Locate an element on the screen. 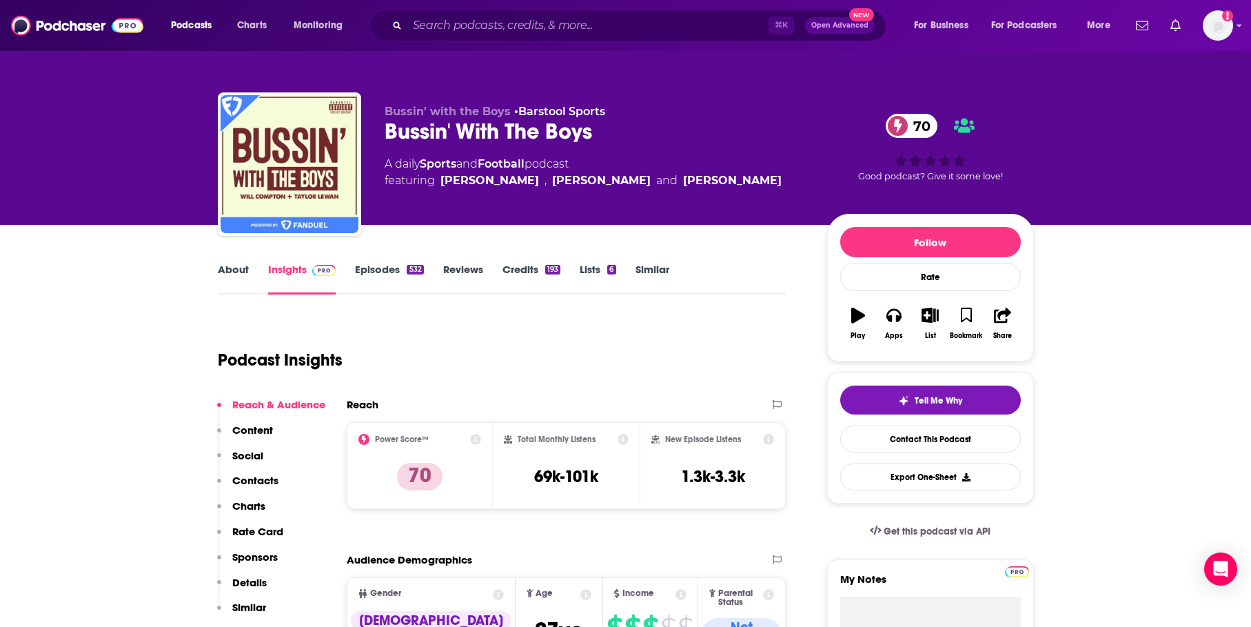  a: Lists6 is located at coordinates (598, 278).